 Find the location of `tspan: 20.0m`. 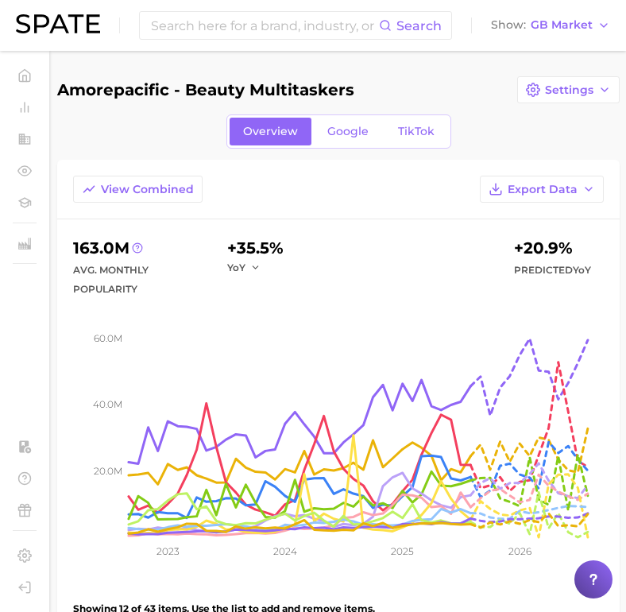

tspan: 20.0m is located at coordinates (108, 470).